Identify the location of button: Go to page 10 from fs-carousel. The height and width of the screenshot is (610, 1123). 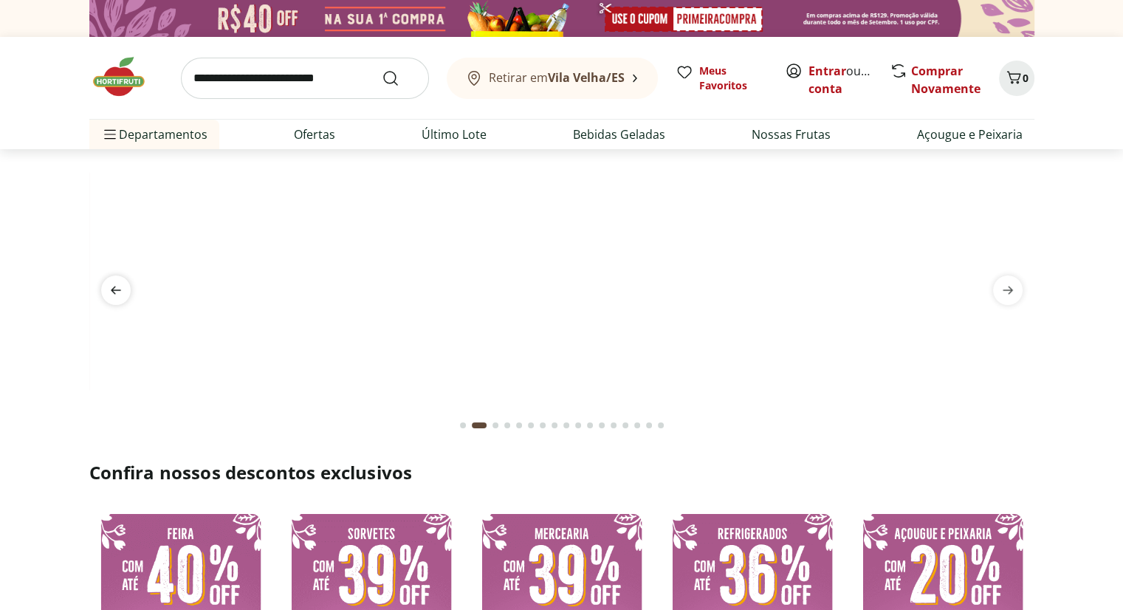
(578, 425).